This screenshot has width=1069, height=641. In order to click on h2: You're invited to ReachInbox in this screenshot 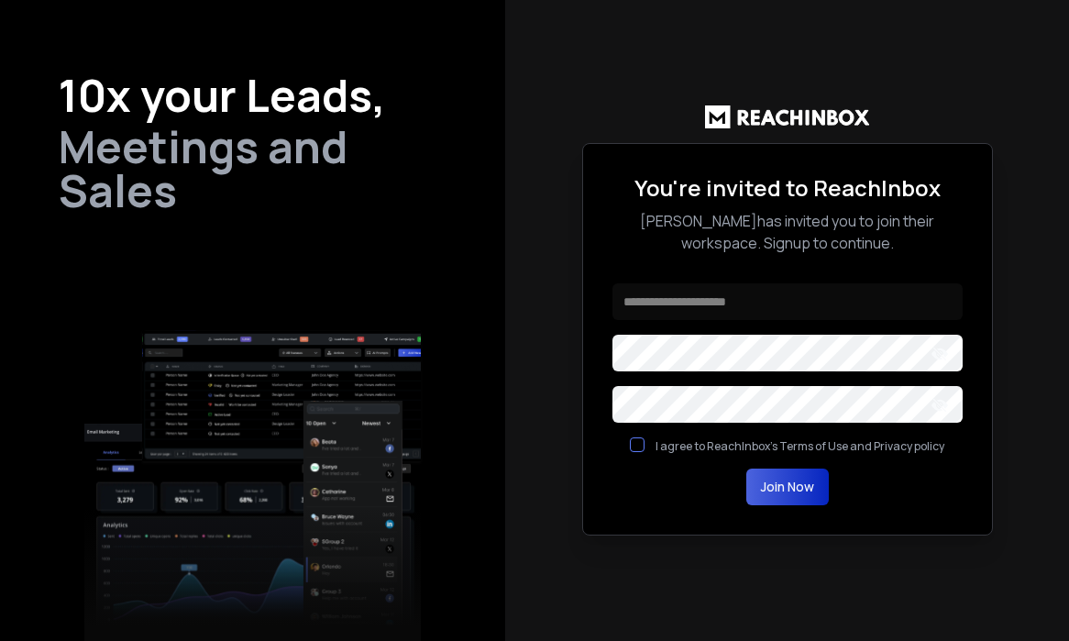, I will do `click(788, 188)`.